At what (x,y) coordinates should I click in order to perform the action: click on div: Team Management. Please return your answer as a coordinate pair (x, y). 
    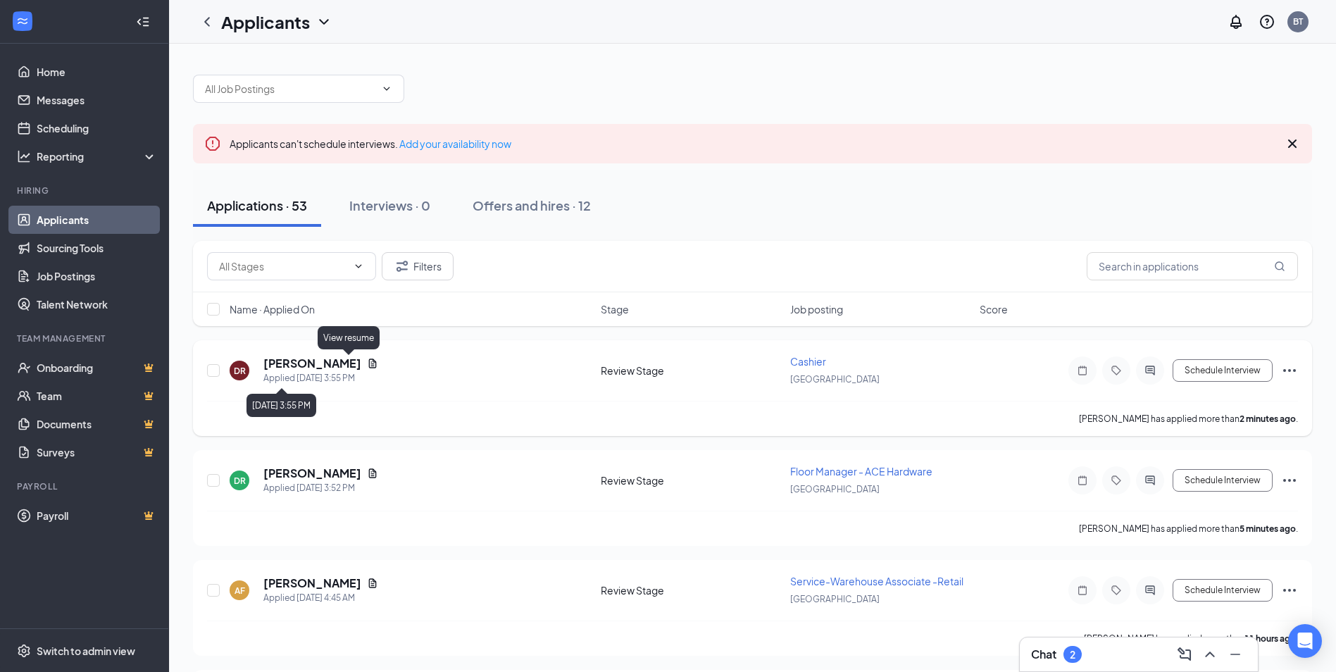
    Looking at the image, I should click on (85, 338).